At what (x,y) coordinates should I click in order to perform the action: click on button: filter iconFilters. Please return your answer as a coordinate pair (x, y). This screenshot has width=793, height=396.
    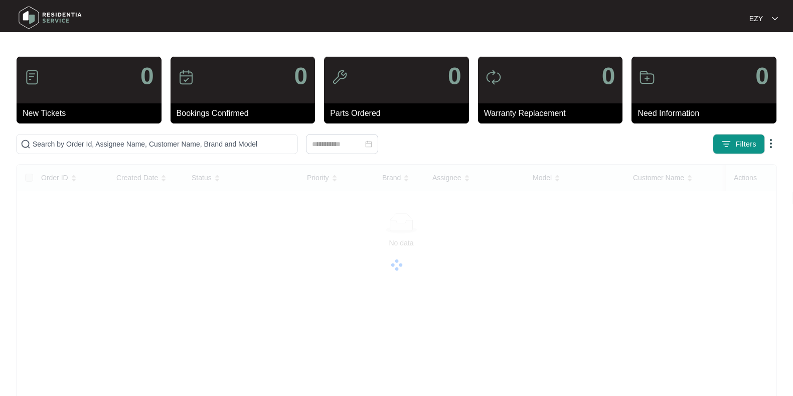
    Looking at the image, I should click on (738, 144).